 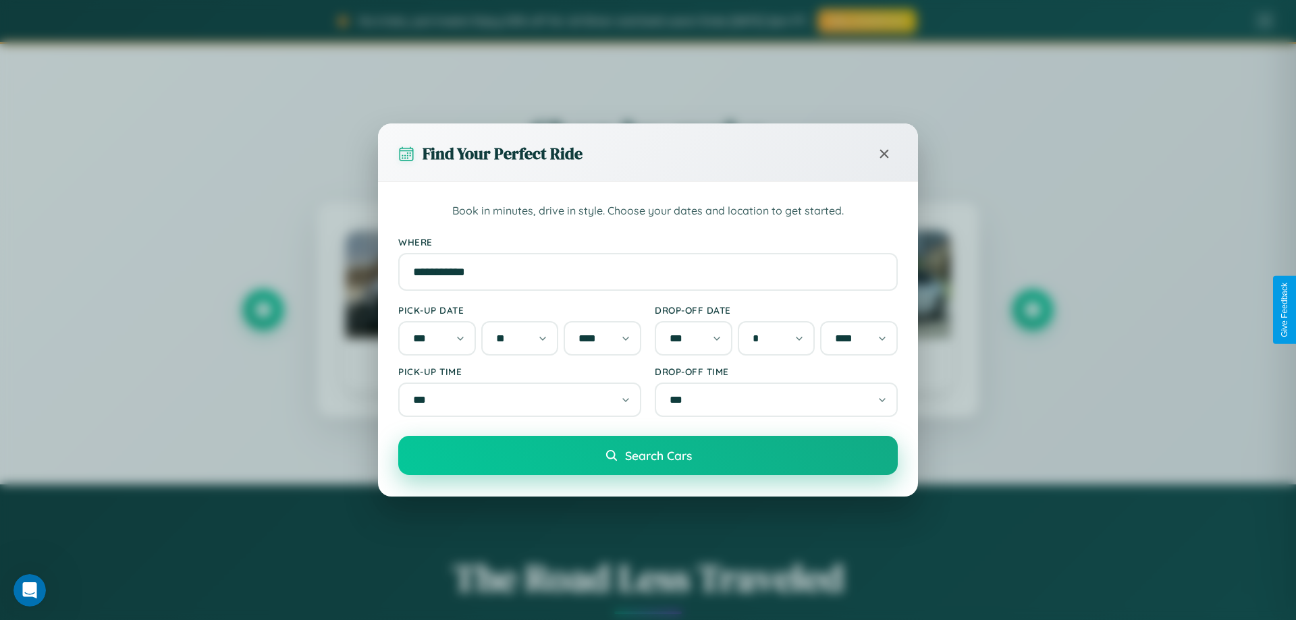 I want to click on p: Book in minutes, drive in style. Choose your dates and location to get started., so click(x=648, y=211).